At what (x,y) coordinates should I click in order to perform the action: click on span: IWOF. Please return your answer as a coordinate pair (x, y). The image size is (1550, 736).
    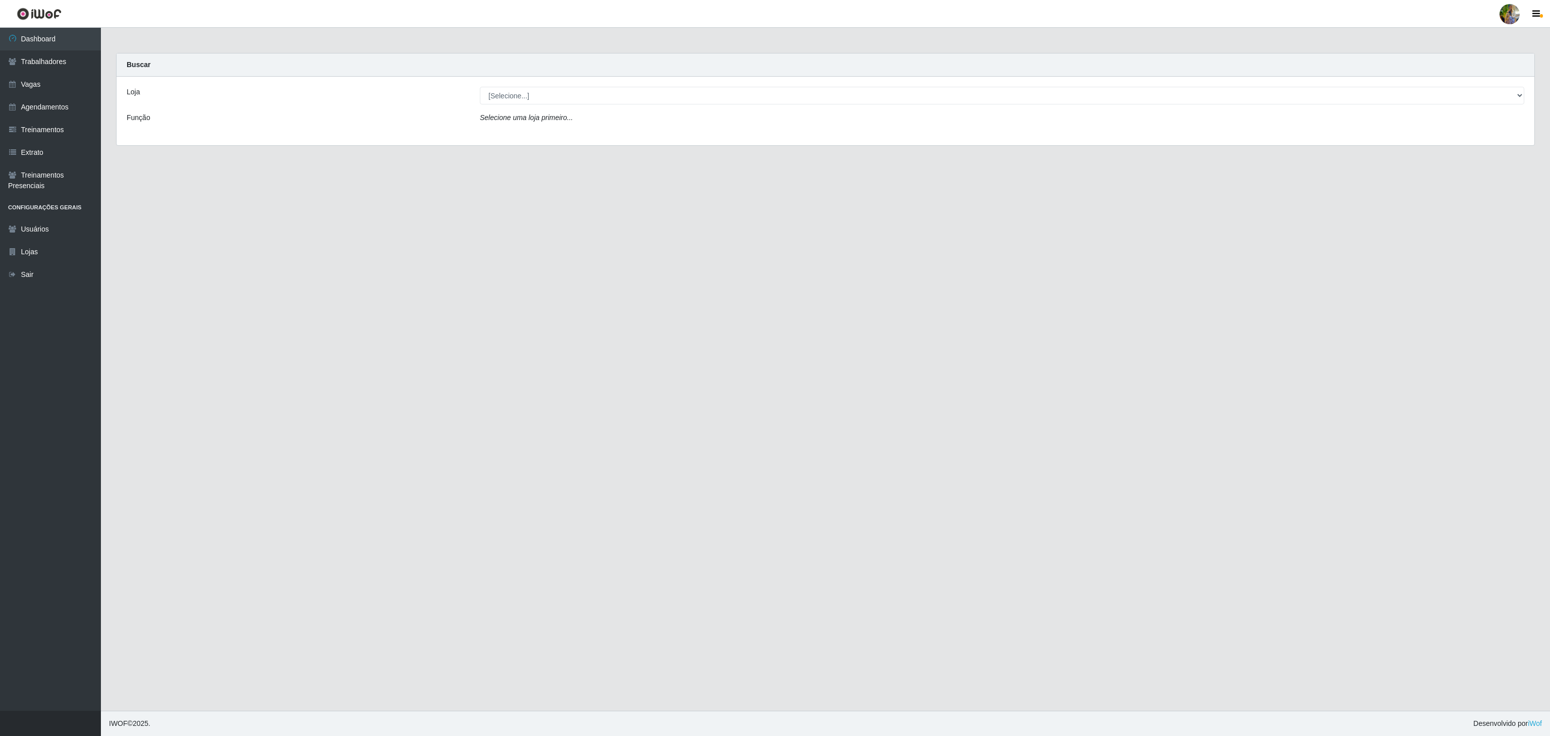
    Looking at the image, I should click on (118, 724).